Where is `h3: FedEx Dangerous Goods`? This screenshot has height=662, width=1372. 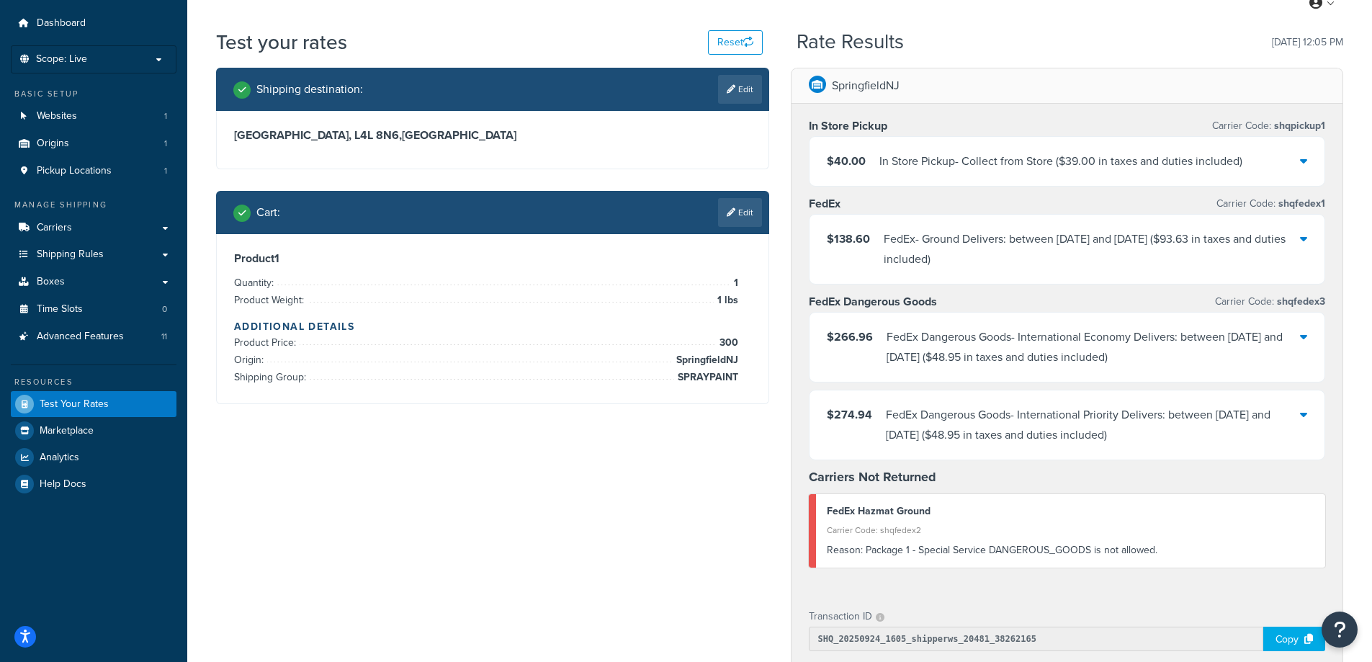
h3: FedEx Dangerous Goods is located at coordinates (873, 302).